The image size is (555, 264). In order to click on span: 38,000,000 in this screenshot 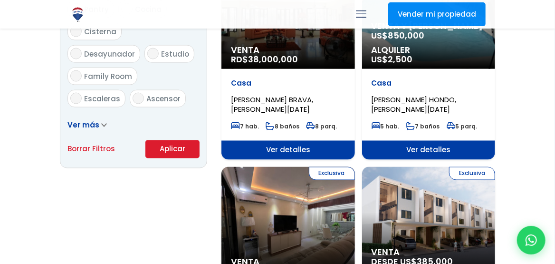, I will do `click(273, 59)`.